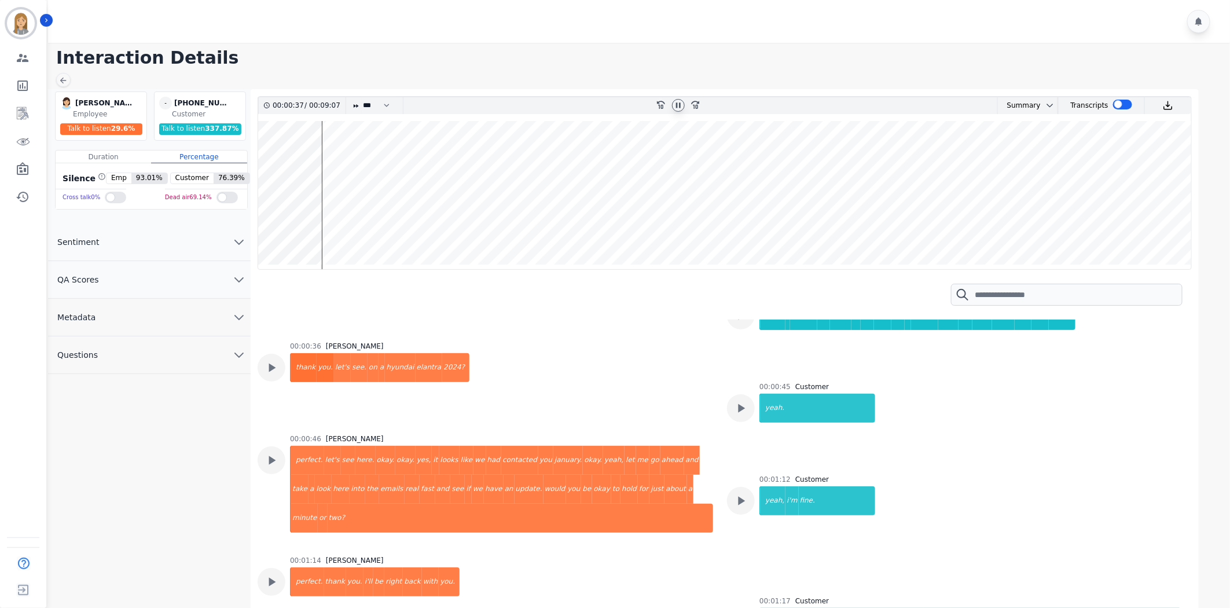  Describe the element at coordinates (629, 489) in the screenshot. I see `div: hold` at that location.